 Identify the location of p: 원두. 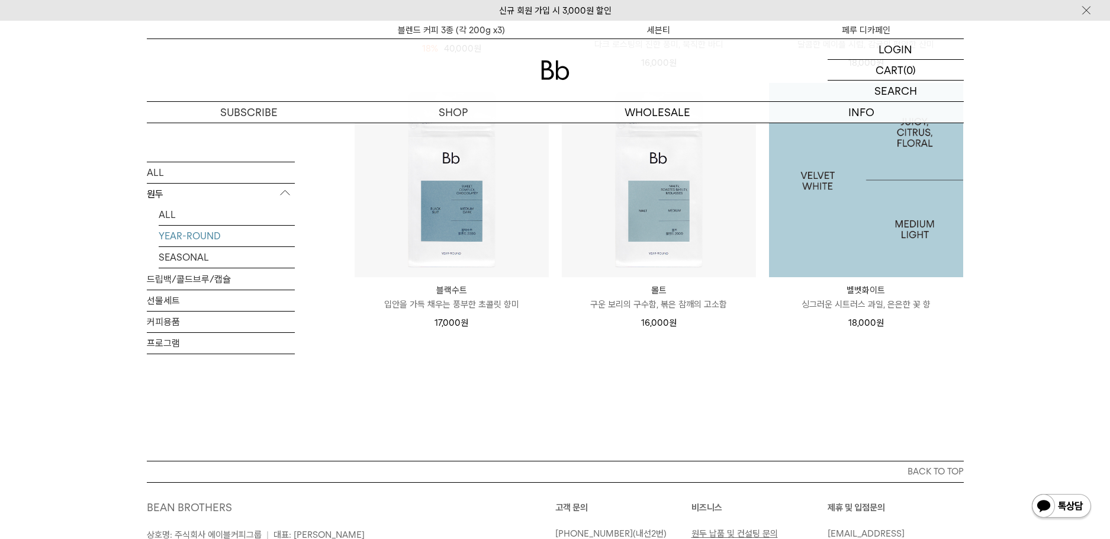
(221, 194).